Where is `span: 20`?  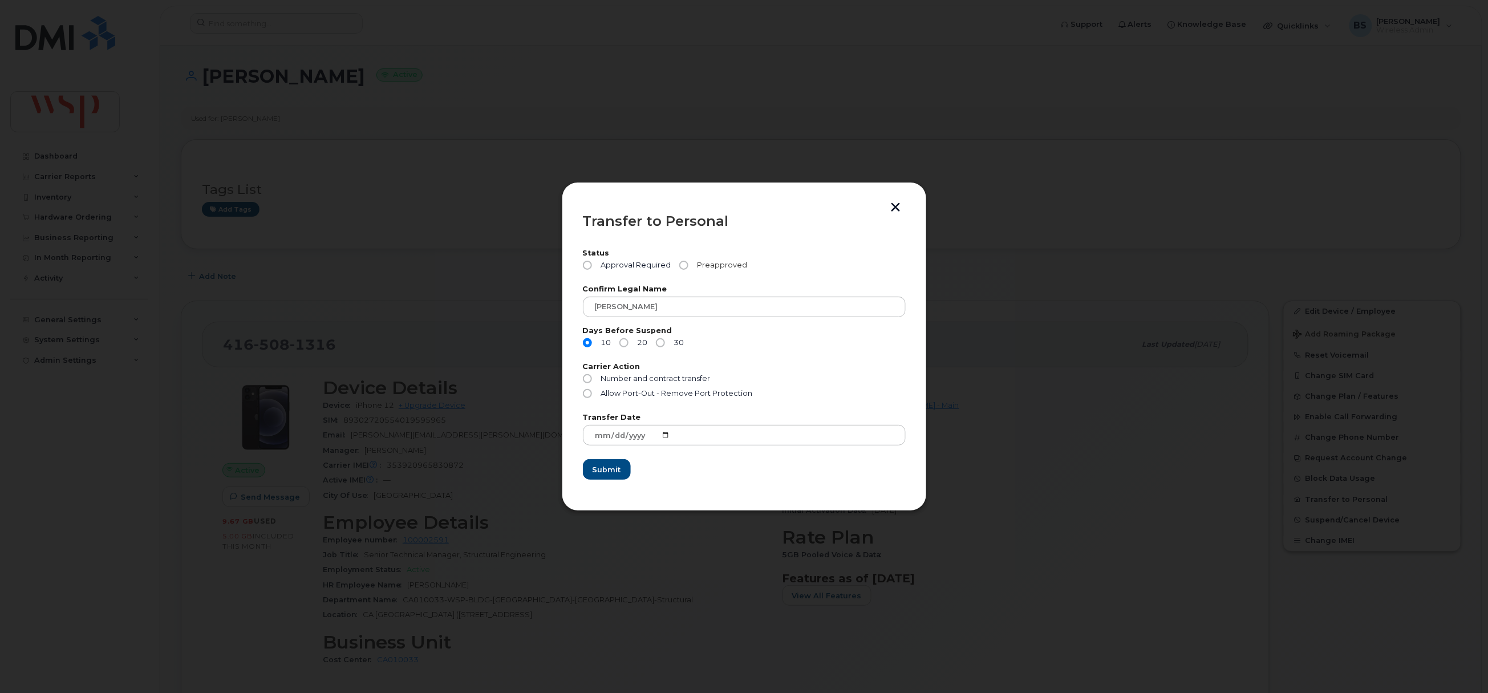 span: 20 is located at coordinates (641, 343).